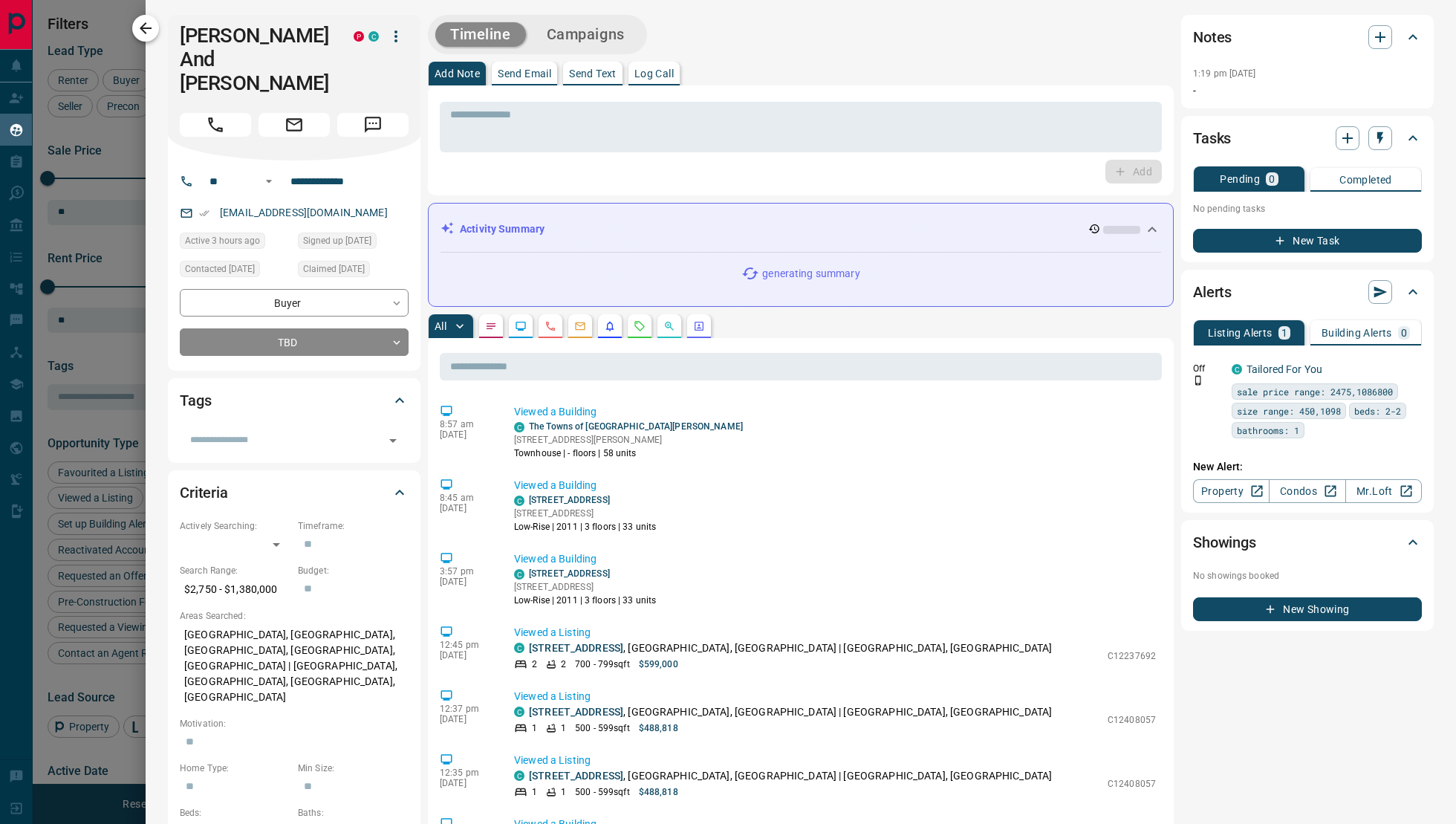 Image resolution: width=1456 pixels, height=824 pixels. Describe the element at coordinates (502, 229) in the screenshot. I see `p: Activity Summary` at that location.